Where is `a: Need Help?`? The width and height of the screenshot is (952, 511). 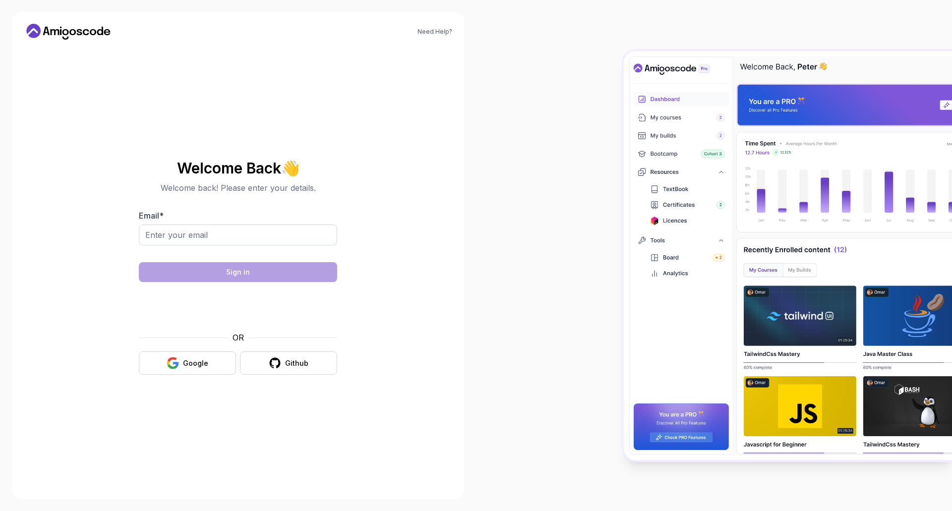 a: Need Help? is located at coordinates (435, 32).